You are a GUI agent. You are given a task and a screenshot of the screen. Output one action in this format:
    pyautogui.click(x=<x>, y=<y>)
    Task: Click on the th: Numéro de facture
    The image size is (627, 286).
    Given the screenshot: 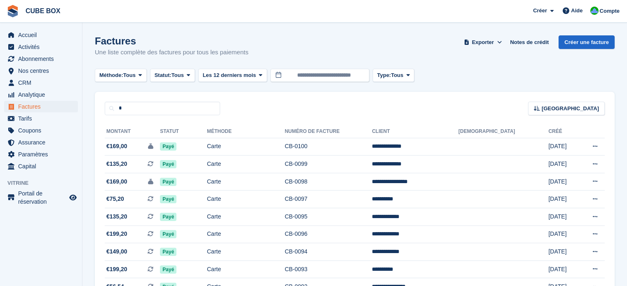 What is the action you would take?
    pyautogui.click(x=328, y=132)
    